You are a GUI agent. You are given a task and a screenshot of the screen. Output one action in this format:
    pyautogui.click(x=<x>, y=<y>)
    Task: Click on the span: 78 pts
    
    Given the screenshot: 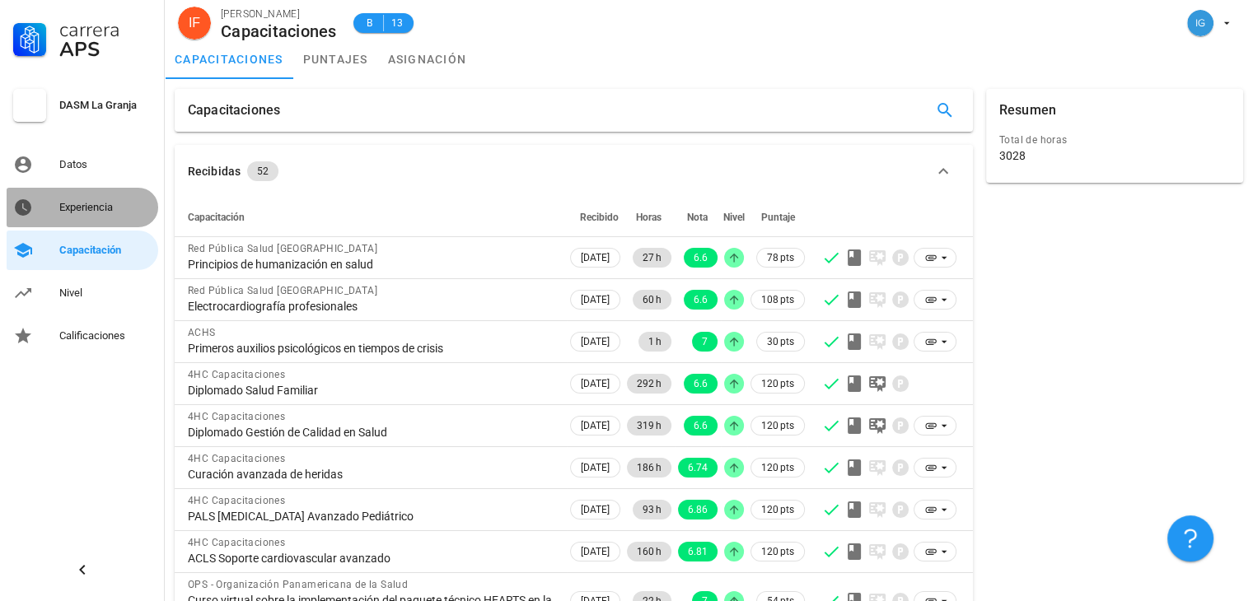 What is the action you would take?
    pyautogui.click(x=780, y=258)
    